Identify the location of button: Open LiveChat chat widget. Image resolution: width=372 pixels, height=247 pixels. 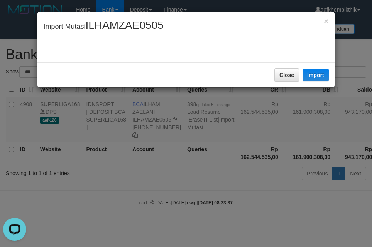
(15, 15).